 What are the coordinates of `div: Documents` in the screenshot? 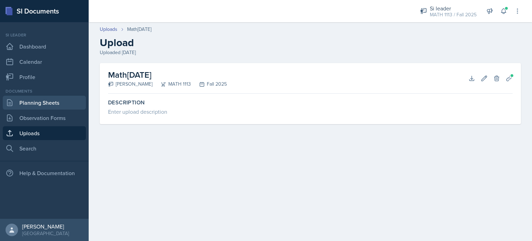 It's located at (44, 91).